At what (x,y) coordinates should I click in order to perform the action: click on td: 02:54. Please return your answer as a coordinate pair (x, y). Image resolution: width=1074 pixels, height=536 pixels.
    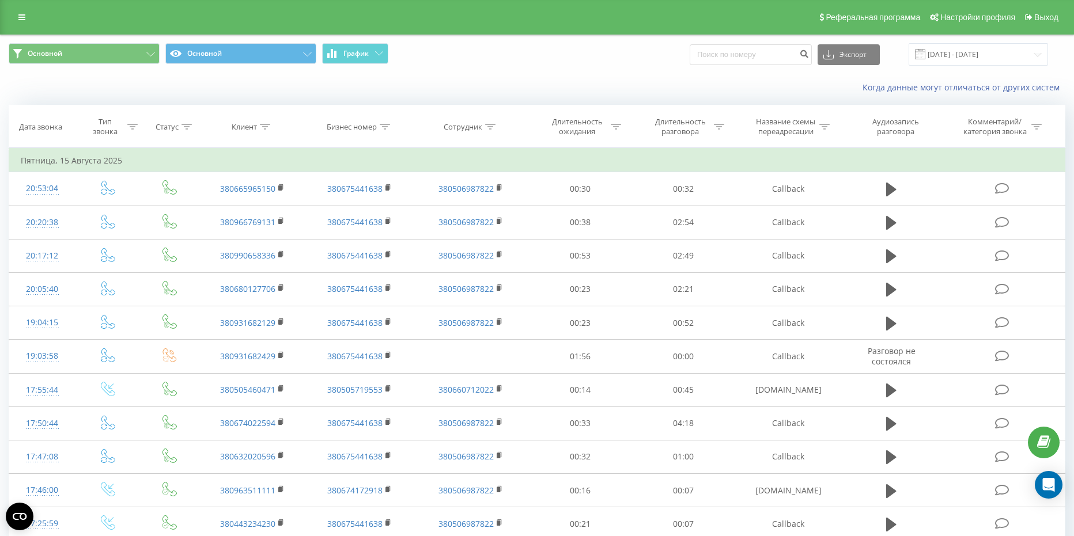
    Looking at the image, I should click on (683, 222).